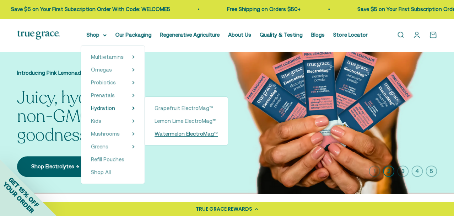 Image resolution: width=454 pixels, height=216 pixels. What do you see at coordinates (190, 34) in the screenshot?
I see `a: Regenerative Agriculture` at bounding box center [190, 34].